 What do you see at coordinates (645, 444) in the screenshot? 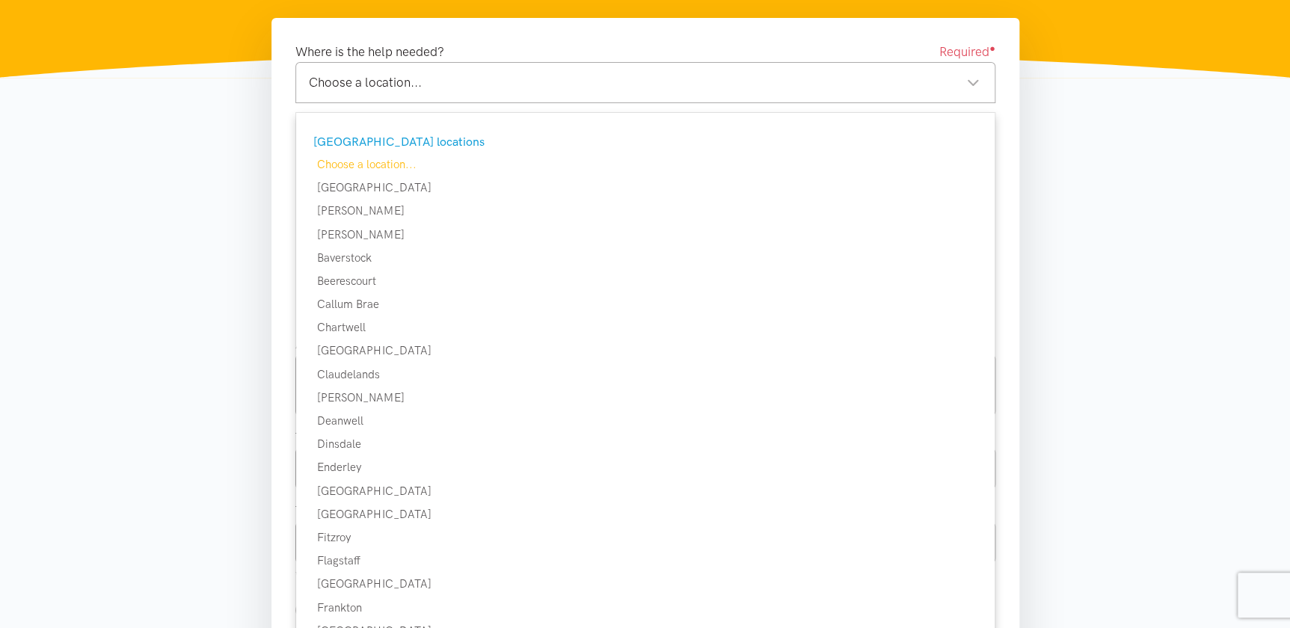
I see `div: Dinsdale` at bounding box center [645, 444].